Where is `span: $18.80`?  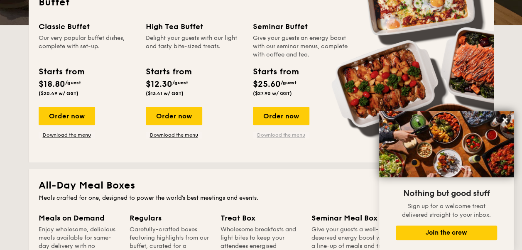 span: $18.80 is located at coordinates (52, 84).